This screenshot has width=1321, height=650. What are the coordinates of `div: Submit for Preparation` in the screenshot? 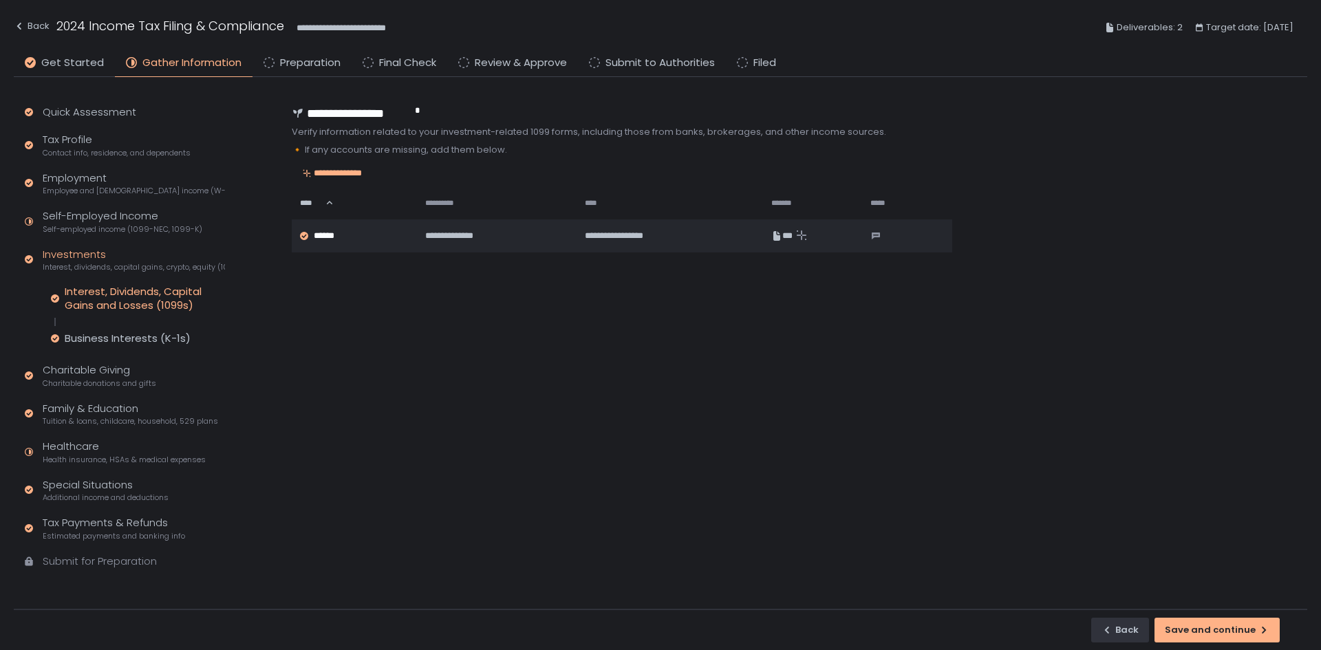 It's located at (100, 561).